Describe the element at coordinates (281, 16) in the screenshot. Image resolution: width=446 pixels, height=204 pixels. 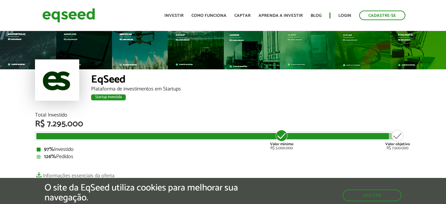
I see `a: Aprenda a investir` at that location.